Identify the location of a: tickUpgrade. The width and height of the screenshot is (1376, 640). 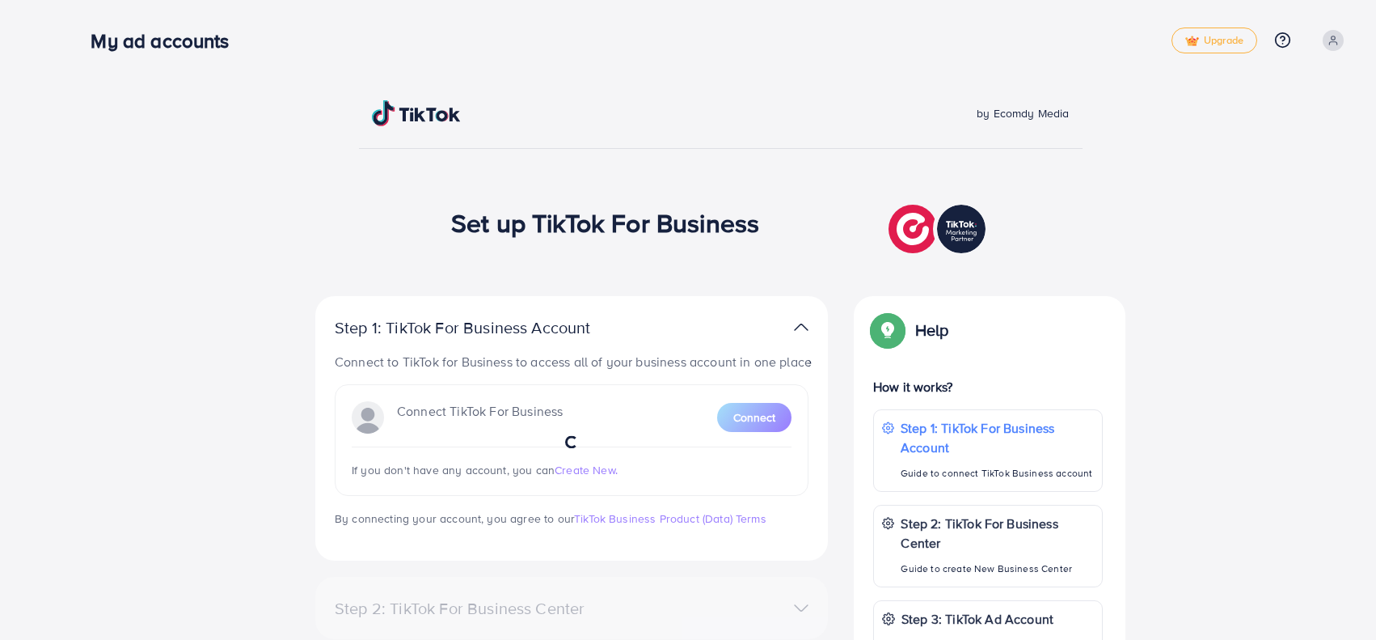
(1215, 40).